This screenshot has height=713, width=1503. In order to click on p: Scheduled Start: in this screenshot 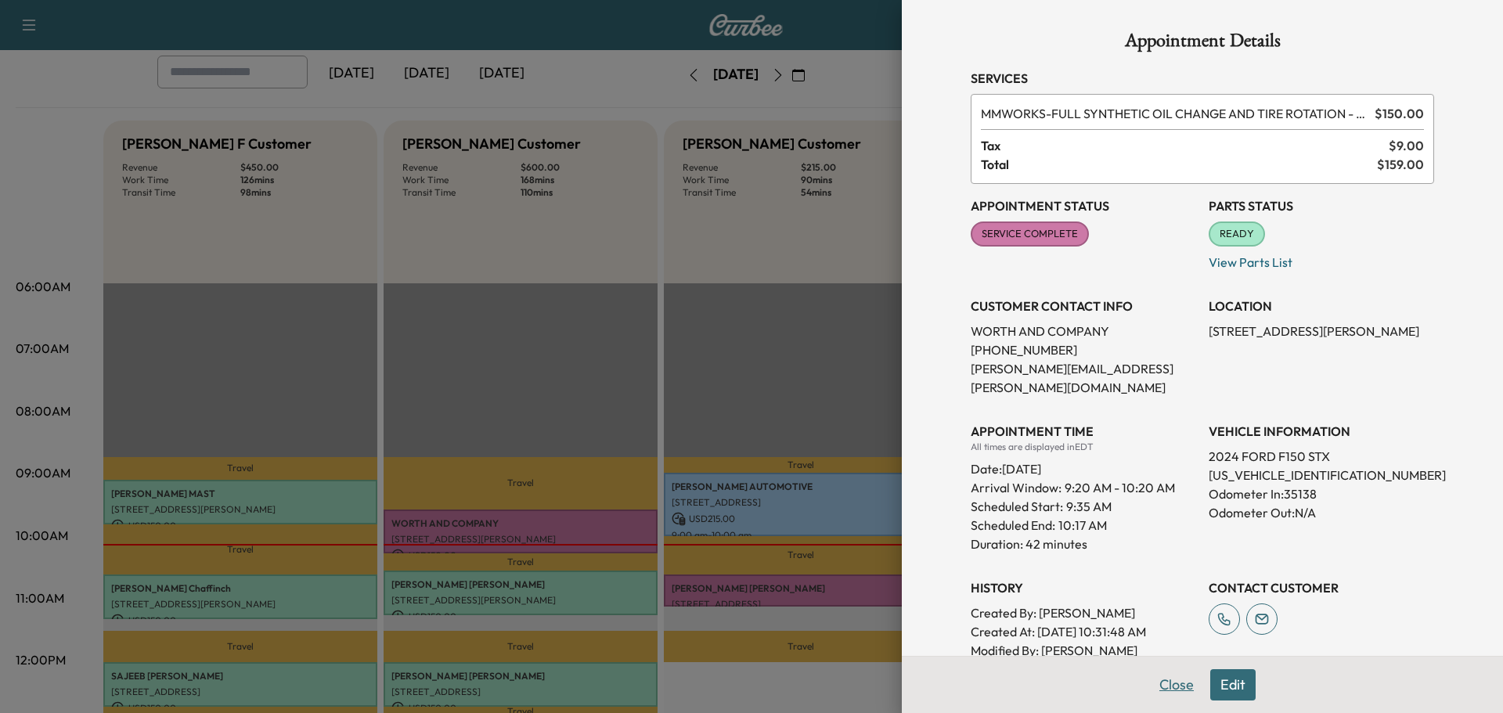, I will do `click(1017, 507)`.